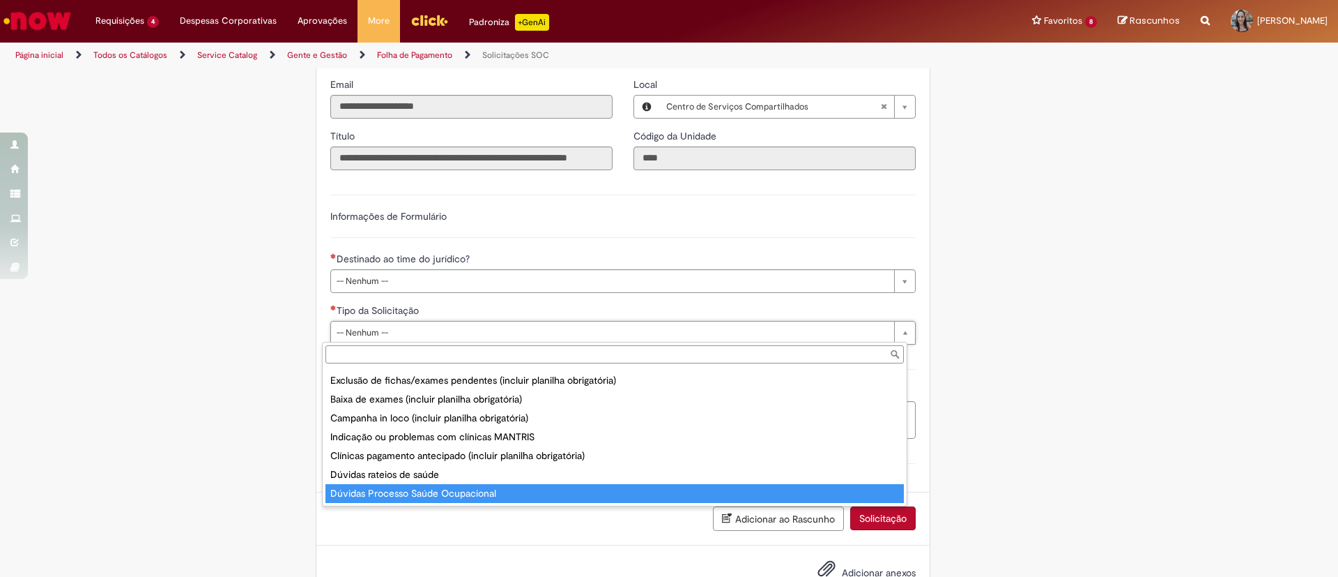 This screenshot has width=1338, height=577. Describe the element at coordinates (615, 399) in the screenshot. I see `div: Baixa de exames (incluir planilha obrigatória)` at that location.